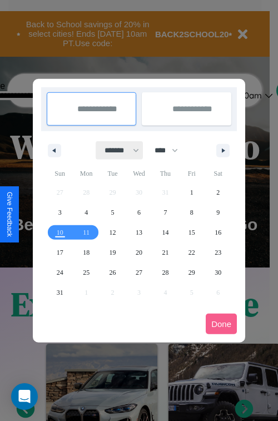 The height and width of the screenshot is (421, 278). Describe the element at coordinates (218, 273) in the screenshot. I see `span: 30` at that location.